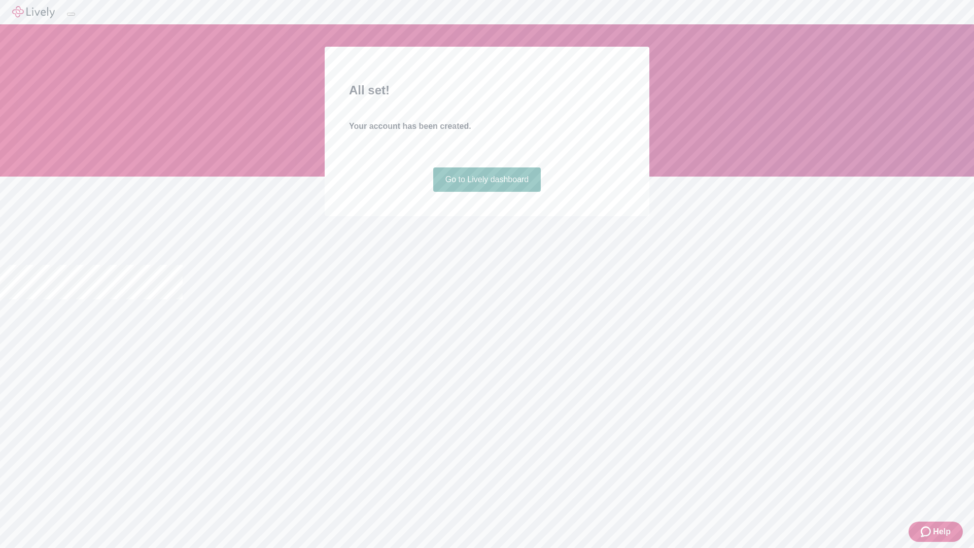 The width and height of the screenshot is (974, 548). Describe the element at coordinates (926, 531) in the screenshot. I see `svg: Zendesk support icon` at that location.